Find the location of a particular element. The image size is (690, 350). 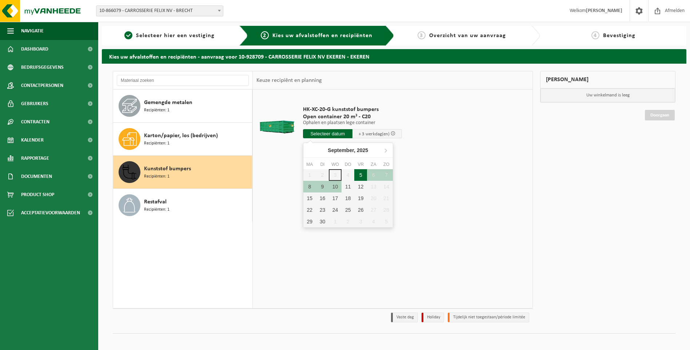

span: Dashboard is located at coordinates (35, 49).